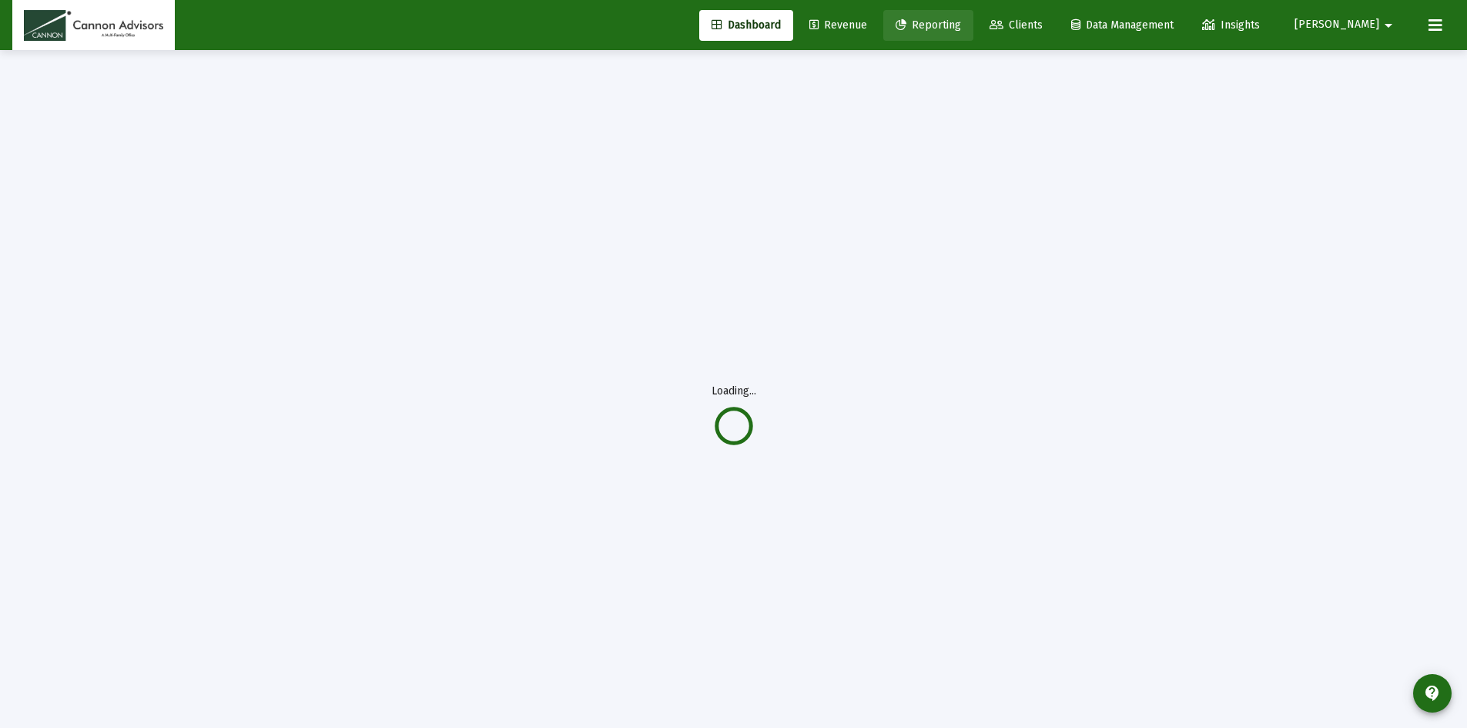 The image size is (1467, 728). I want to click on a: Reporting, so click(928, 25).